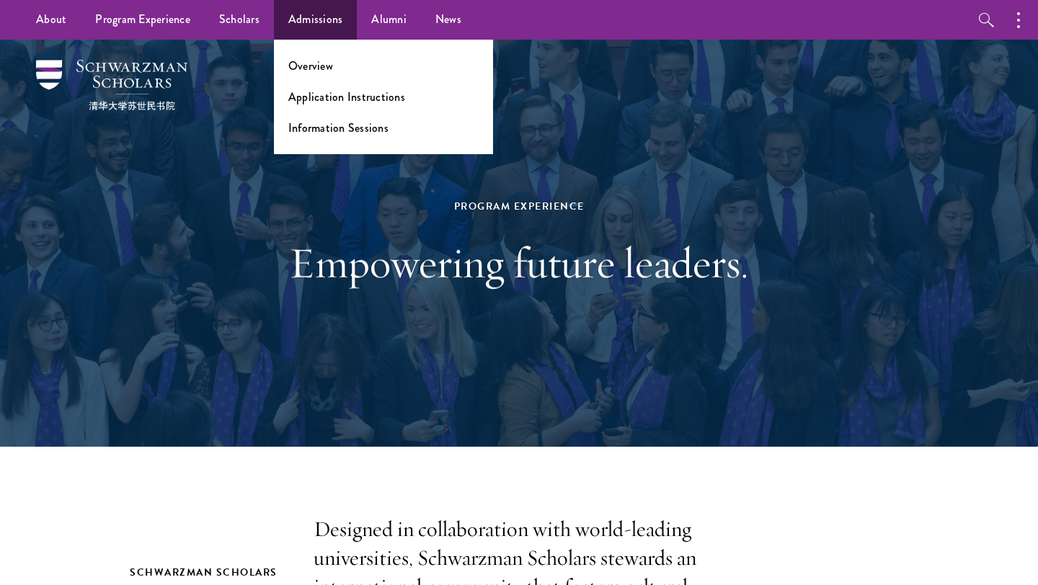  What do you see at coordinates (207, 573) in the screenshot?
I see `h2: Schwarzman Scholars` at bounding box center [207, 573].